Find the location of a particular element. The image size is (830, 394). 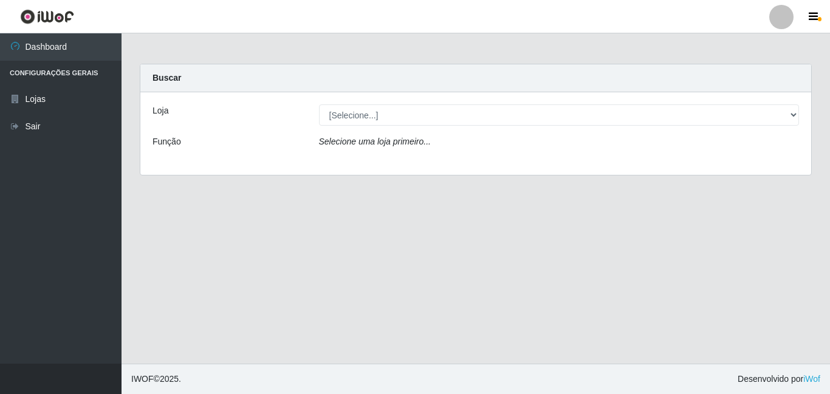

img: CoreUI Logo is located at coordinates (47, 16).